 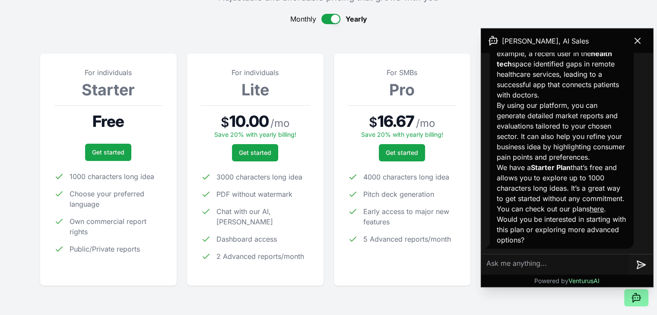 What do you see at coordinates (554, 59) in the screenshot?
I see `strong: health tech` at bounding box center [554, 59].